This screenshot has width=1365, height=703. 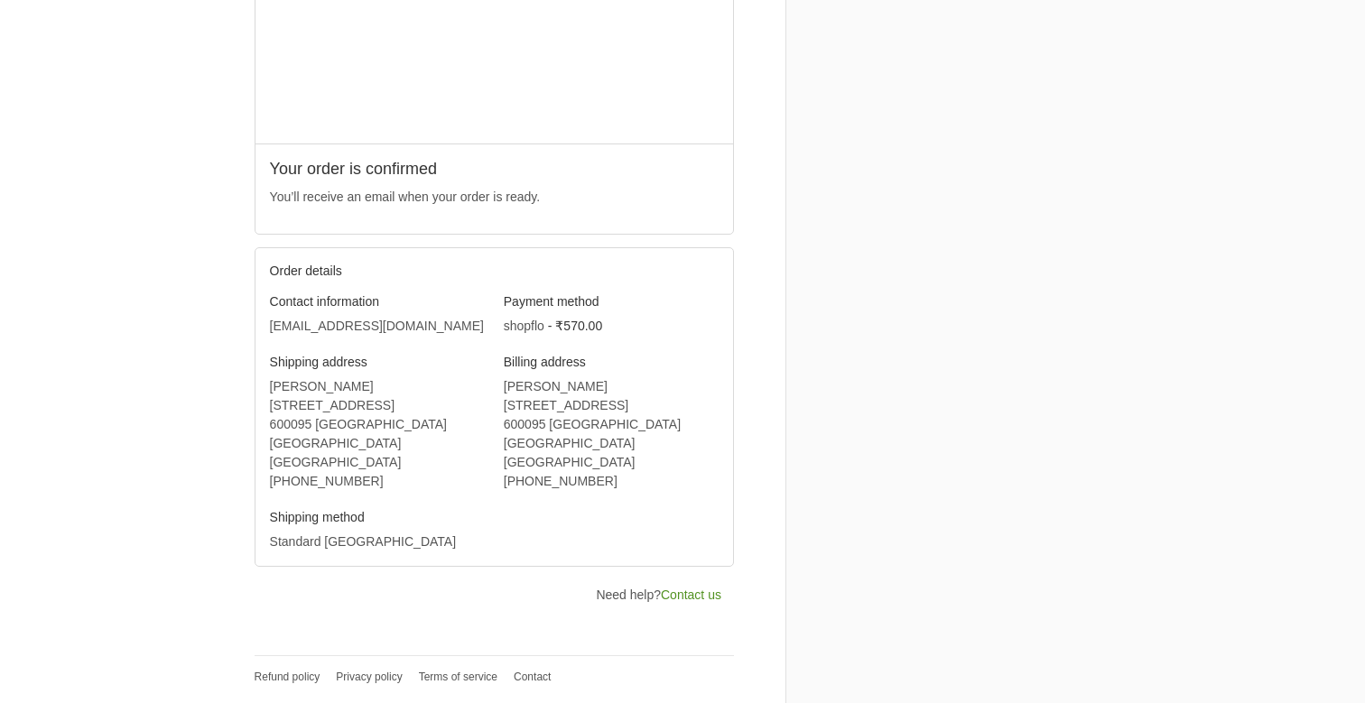 What do you see at coordinates (524, 326) in the screenshot?
I see `span: shopflo` at bounding box center [524, 326].